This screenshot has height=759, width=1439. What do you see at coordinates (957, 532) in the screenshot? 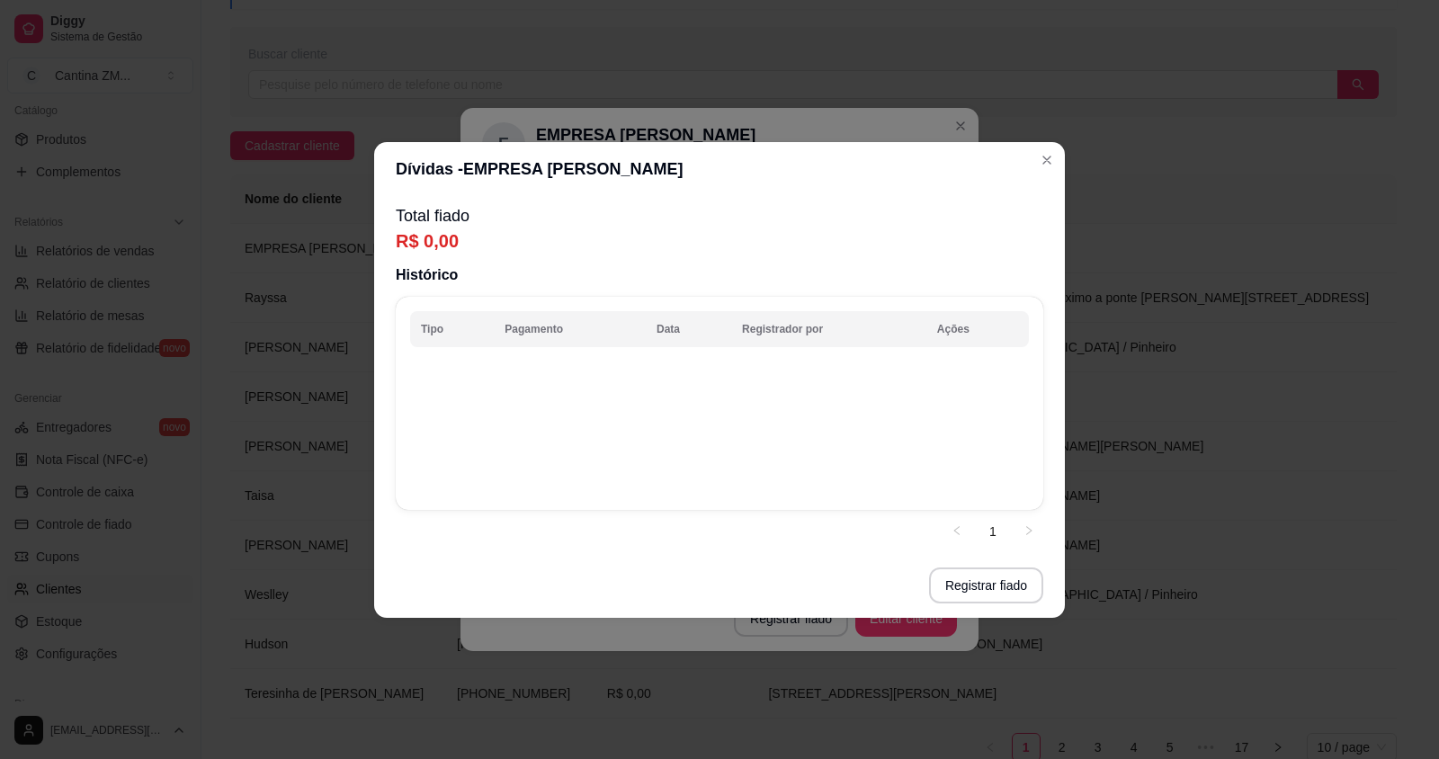
I see `li: Previous Page` at bounding box center [957, 532].